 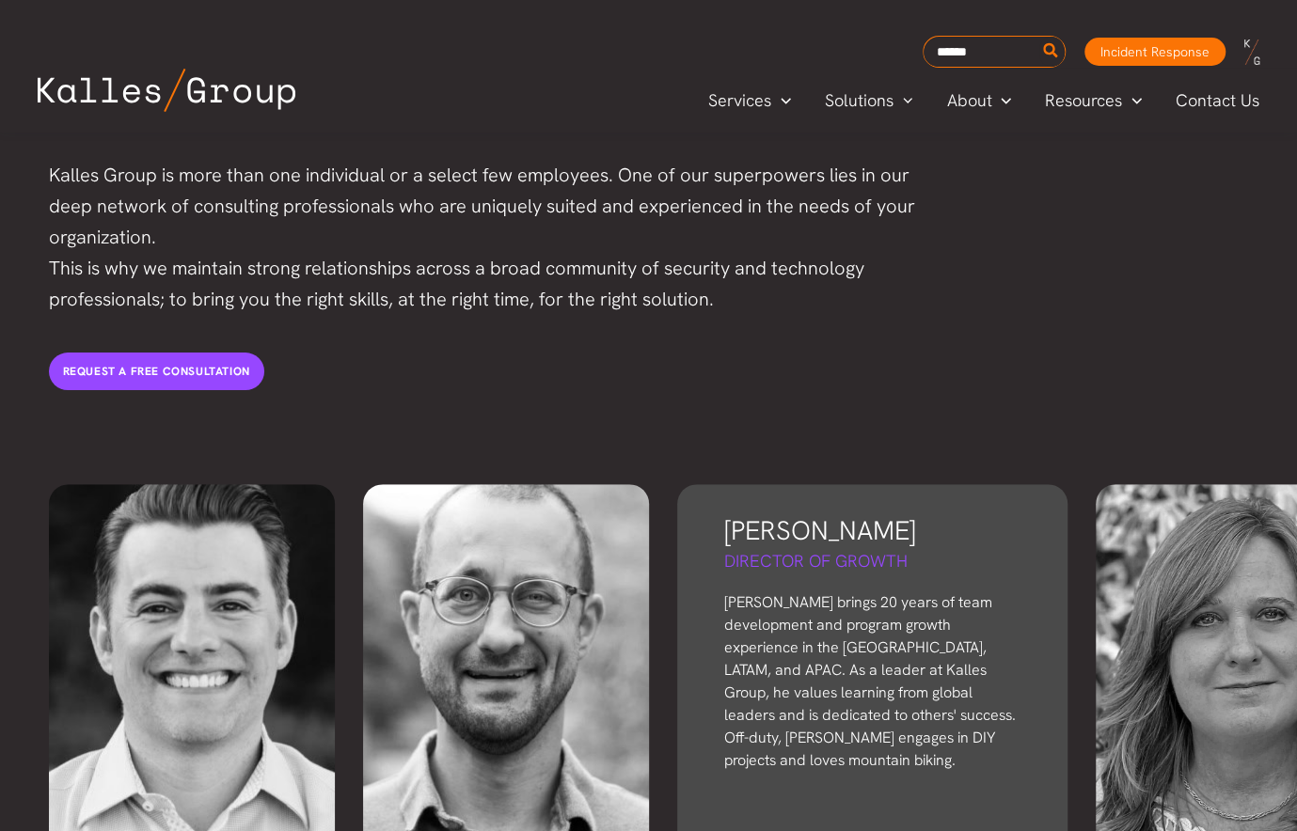 I want to click on a: Request a free consultation, so click(x=156, y=372).